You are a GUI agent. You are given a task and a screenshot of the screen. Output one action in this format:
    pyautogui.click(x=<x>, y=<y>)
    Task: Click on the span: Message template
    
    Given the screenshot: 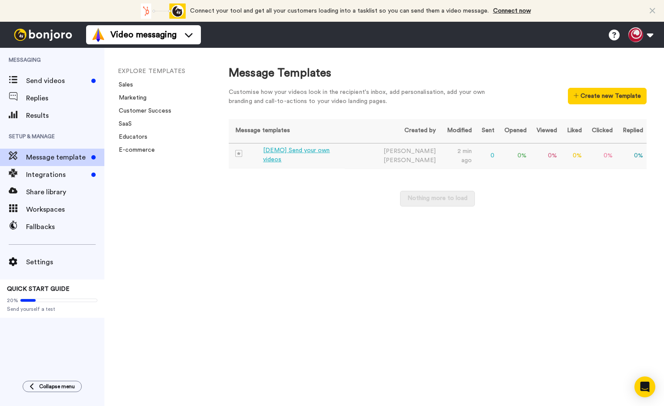 What is the action you would take?
    pyautogui.click(x=57, y=157)
    